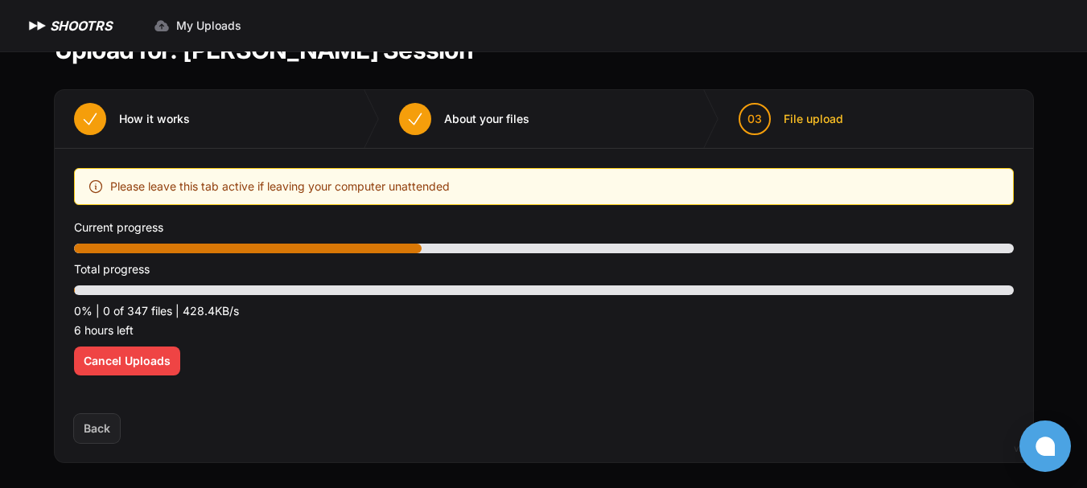 This screenshot has height=488, width=1087. What do you see at coordinates (813, 119) in the screenshot?
I see `span: File upload` at bounding box center [813, 119].